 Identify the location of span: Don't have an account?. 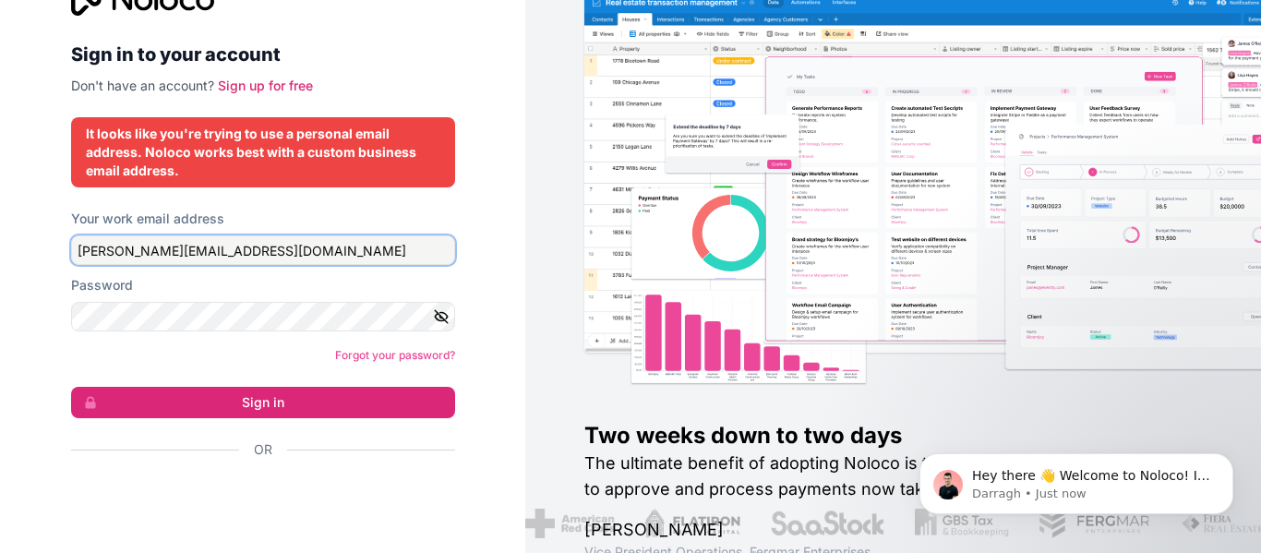
(142, 85).